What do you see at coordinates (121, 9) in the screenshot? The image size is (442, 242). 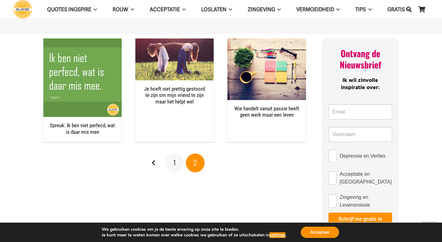 I see `span: ROUW` at bounding box center [121, 9].